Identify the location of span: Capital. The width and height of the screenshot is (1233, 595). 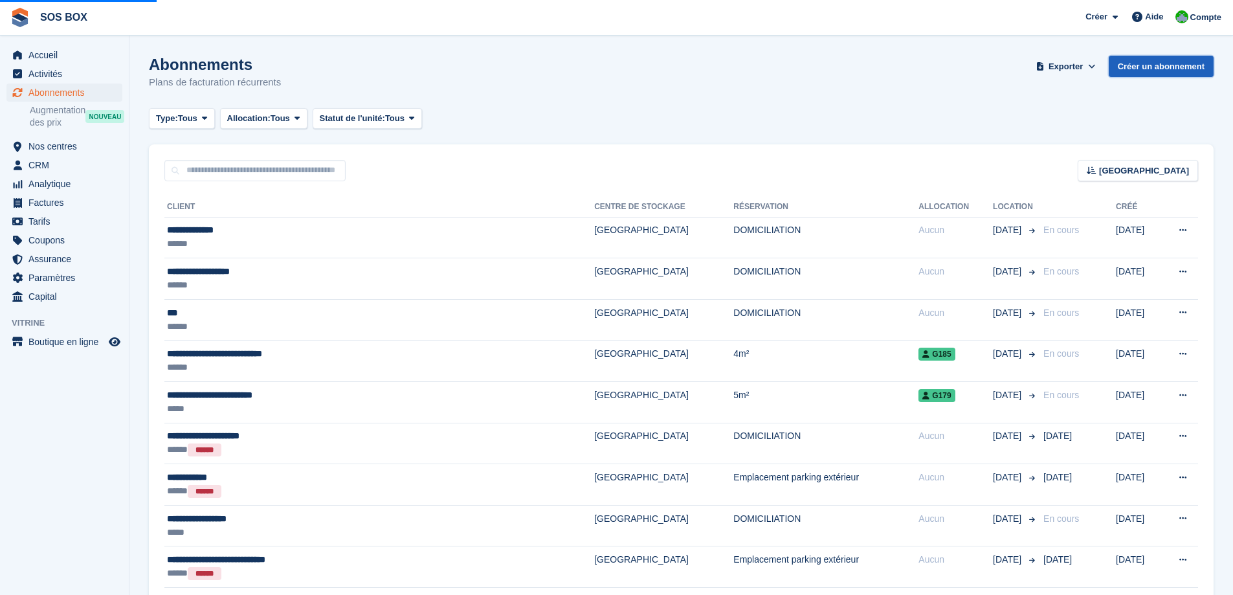
(67, 296).